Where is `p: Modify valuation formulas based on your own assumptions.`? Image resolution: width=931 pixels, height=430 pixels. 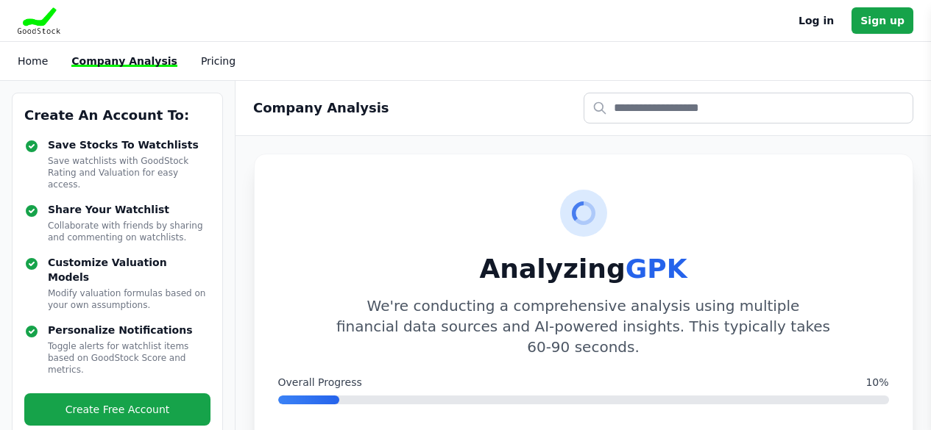
p: Modify valuation formulas based on your own assumptions. is located at coordinates (129, 299).